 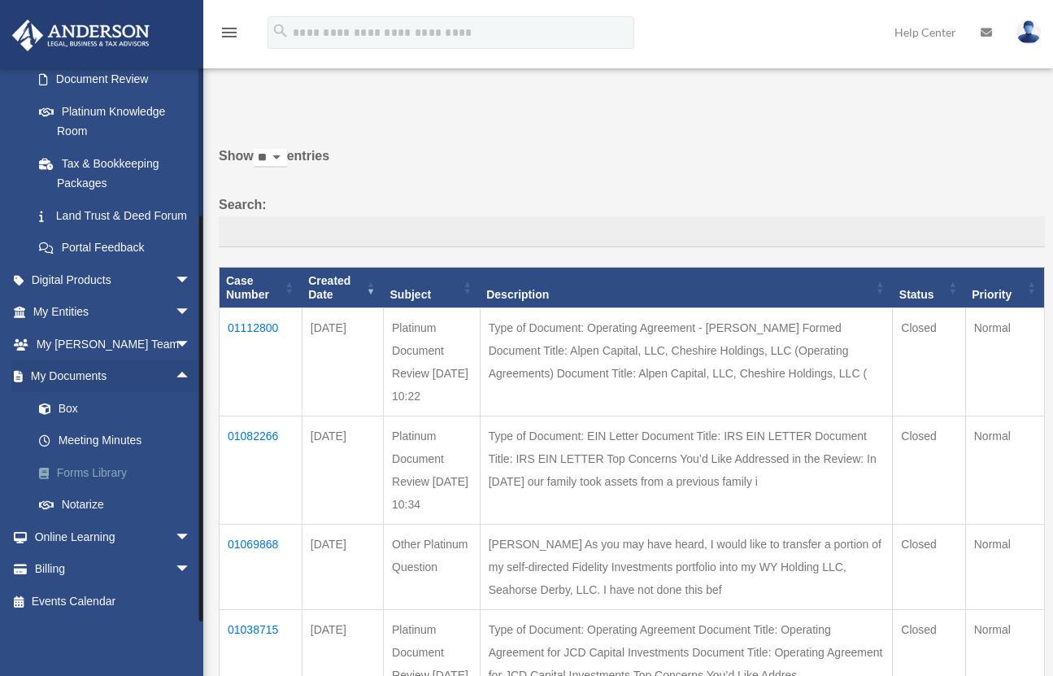 I want to click on a: Platinum Knowledge Room, so click(x=115, y=121).